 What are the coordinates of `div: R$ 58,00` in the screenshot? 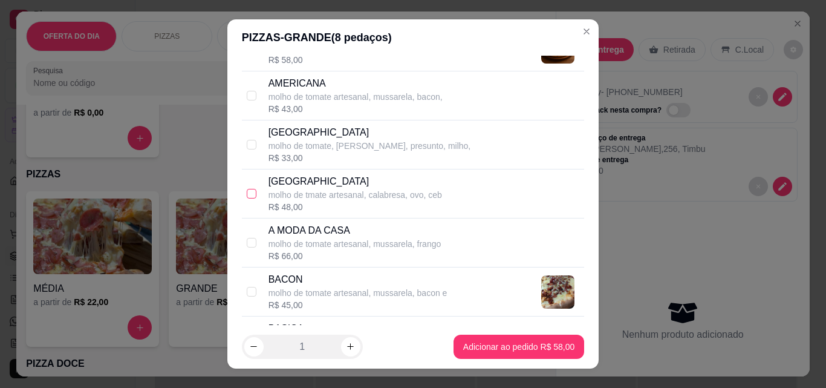 It's located at (356, 60).